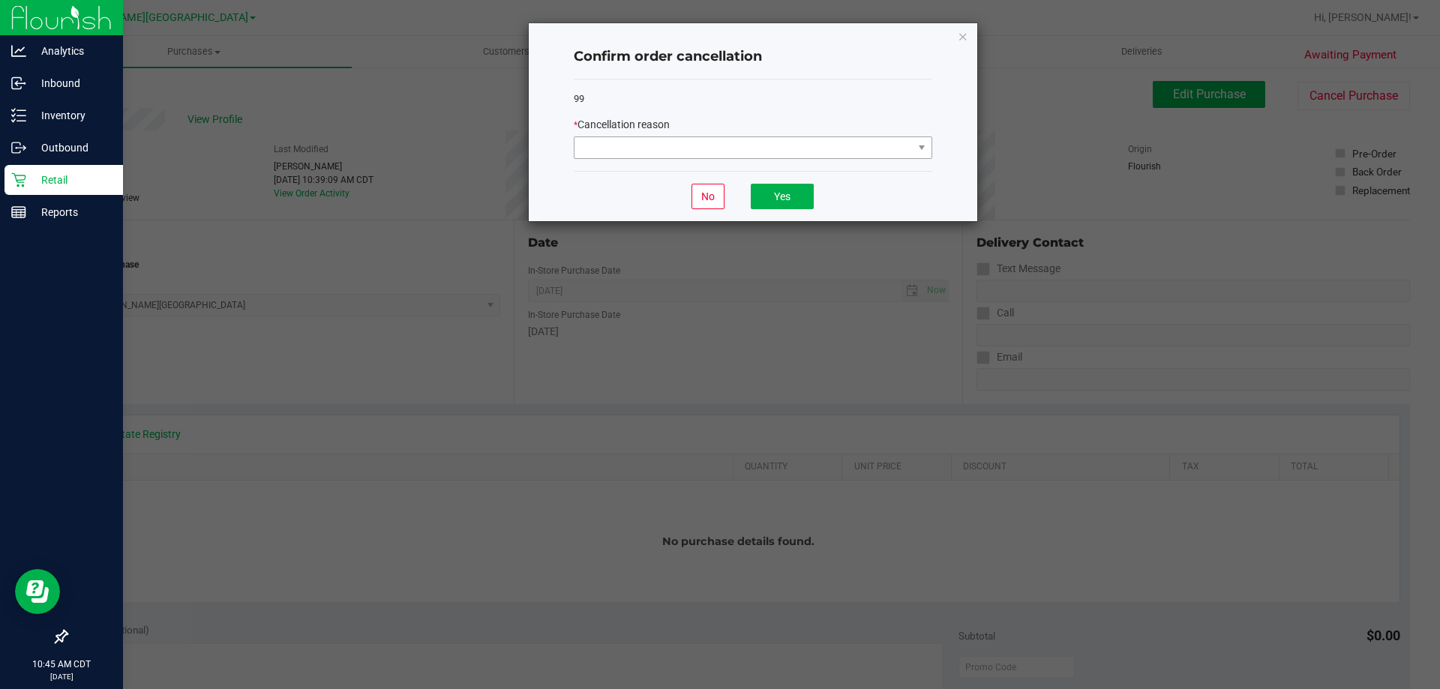 This screenshot has height=689, width=1440. What do you see at coordinates (623, 124) in the screenshot?
I see `span: Cancellation reason` at bounding box center [623, 124].